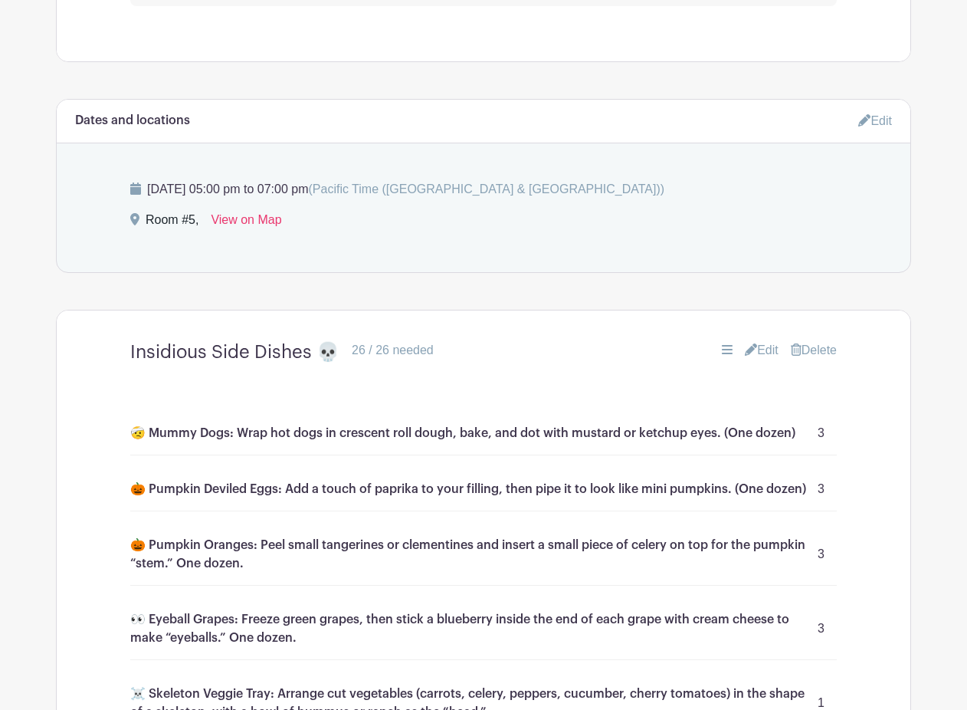 This screenshot has width=967, height=710. What do you see at coordinates (392, 350) in the screenshot?
I see `div: 26 / 26 needed` at bounding box center [392, 350].